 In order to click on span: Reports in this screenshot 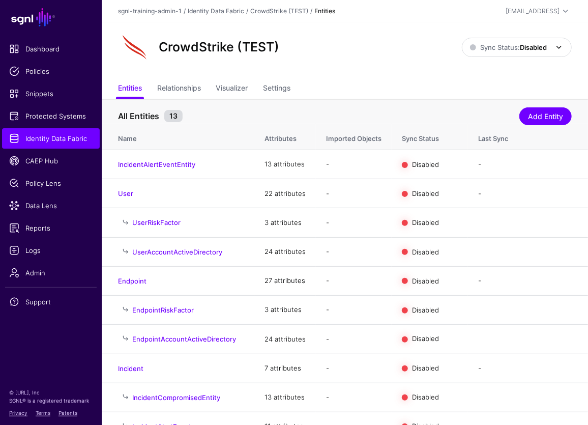, I will do `click(51, 228)`.